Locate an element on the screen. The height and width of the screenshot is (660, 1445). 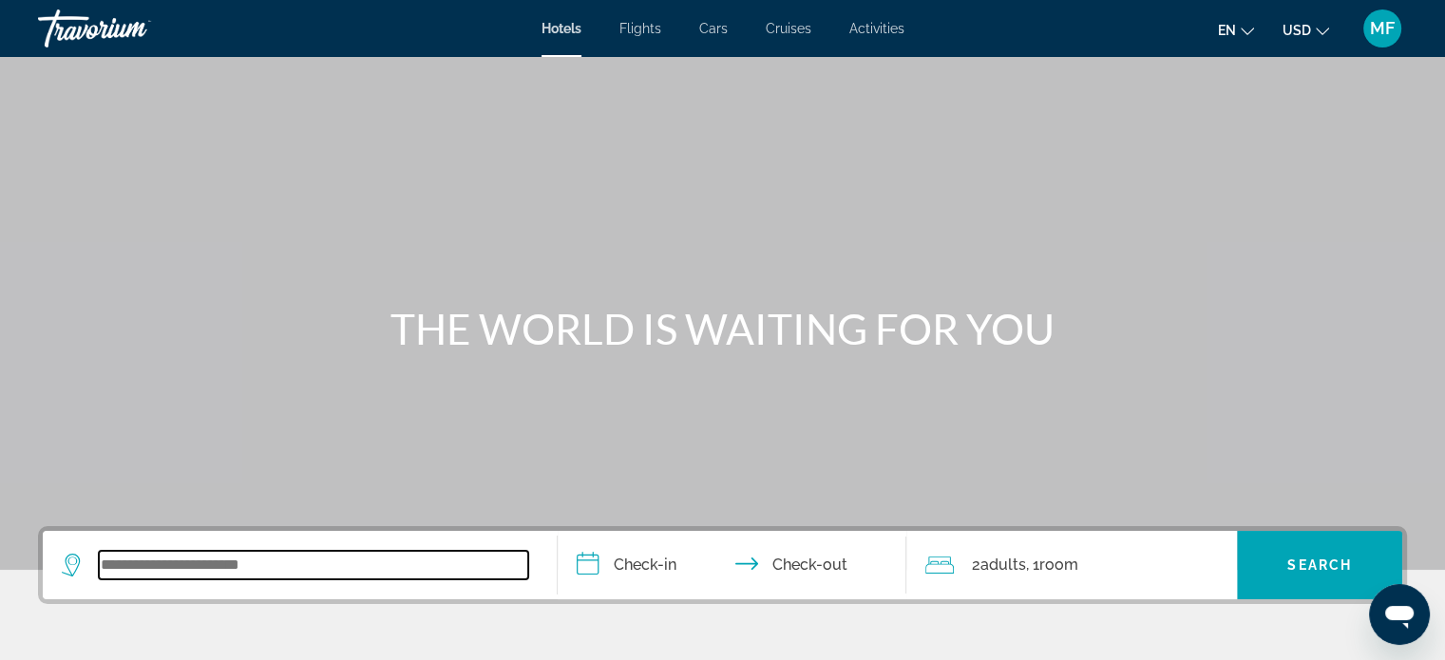
button: Change language is located at coordinates (1236, 29).